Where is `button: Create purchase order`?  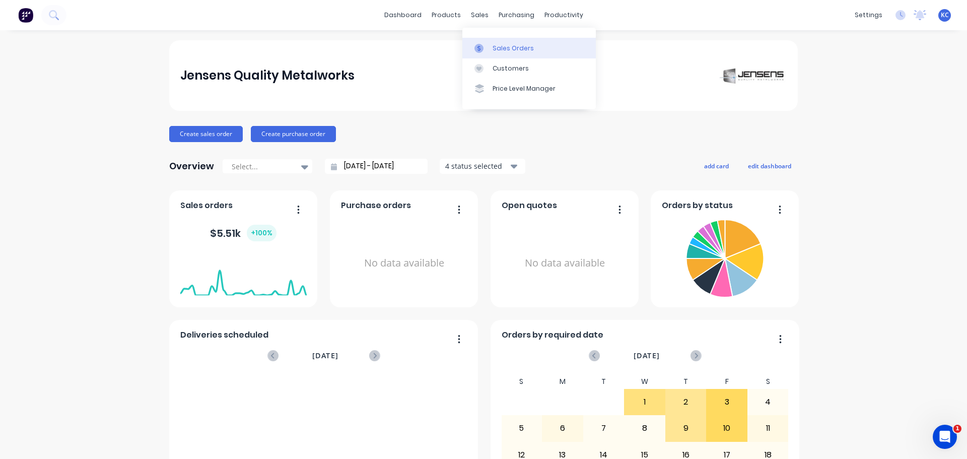 button: Create purchase order is located at coordinates (293, 134).